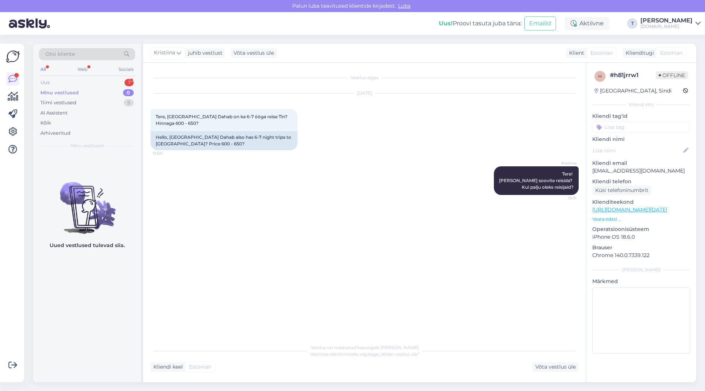  What do you see at coordinates (399, 354) in the screenshot?
I see `i: „Võtke vestlus üle”` at bounding box center [399, 354].